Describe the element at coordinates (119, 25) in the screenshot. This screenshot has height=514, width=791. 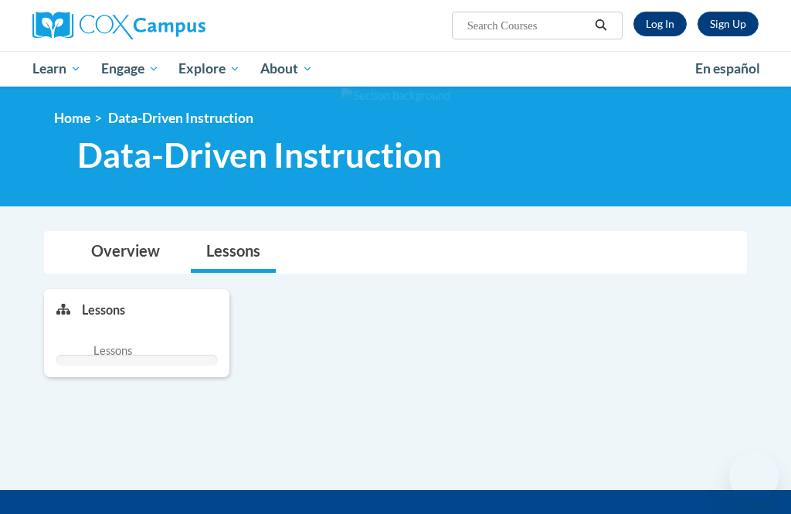
I see `img: Cox Campus` at that location.